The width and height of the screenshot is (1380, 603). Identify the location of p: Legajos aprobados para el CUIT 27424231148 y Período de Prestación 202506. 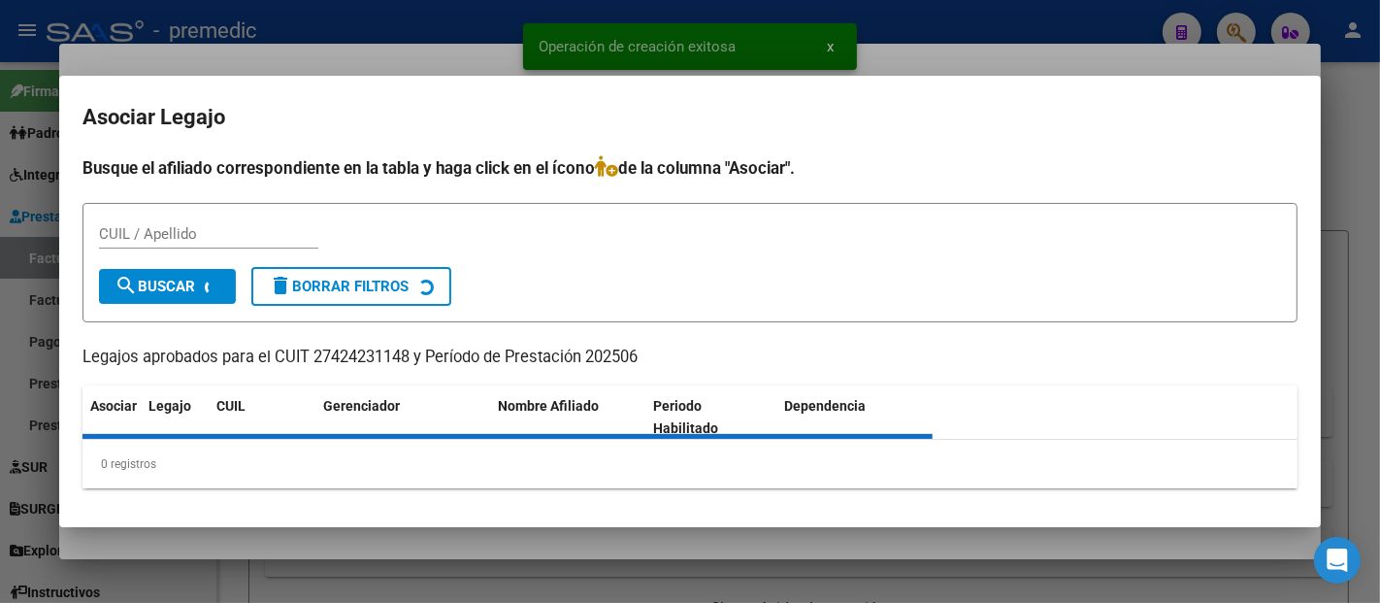
(690, 357).